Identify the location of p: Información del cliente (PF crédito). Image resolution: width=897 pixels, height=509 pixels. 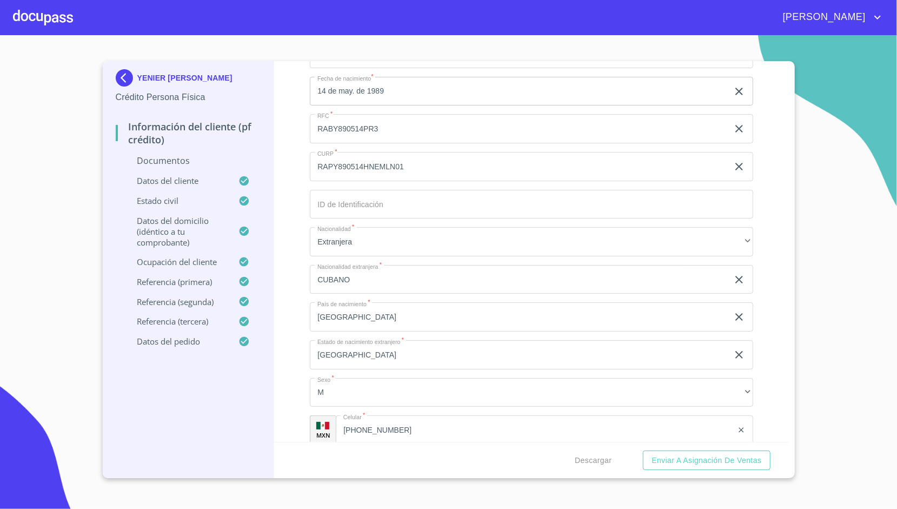
(188, 133).